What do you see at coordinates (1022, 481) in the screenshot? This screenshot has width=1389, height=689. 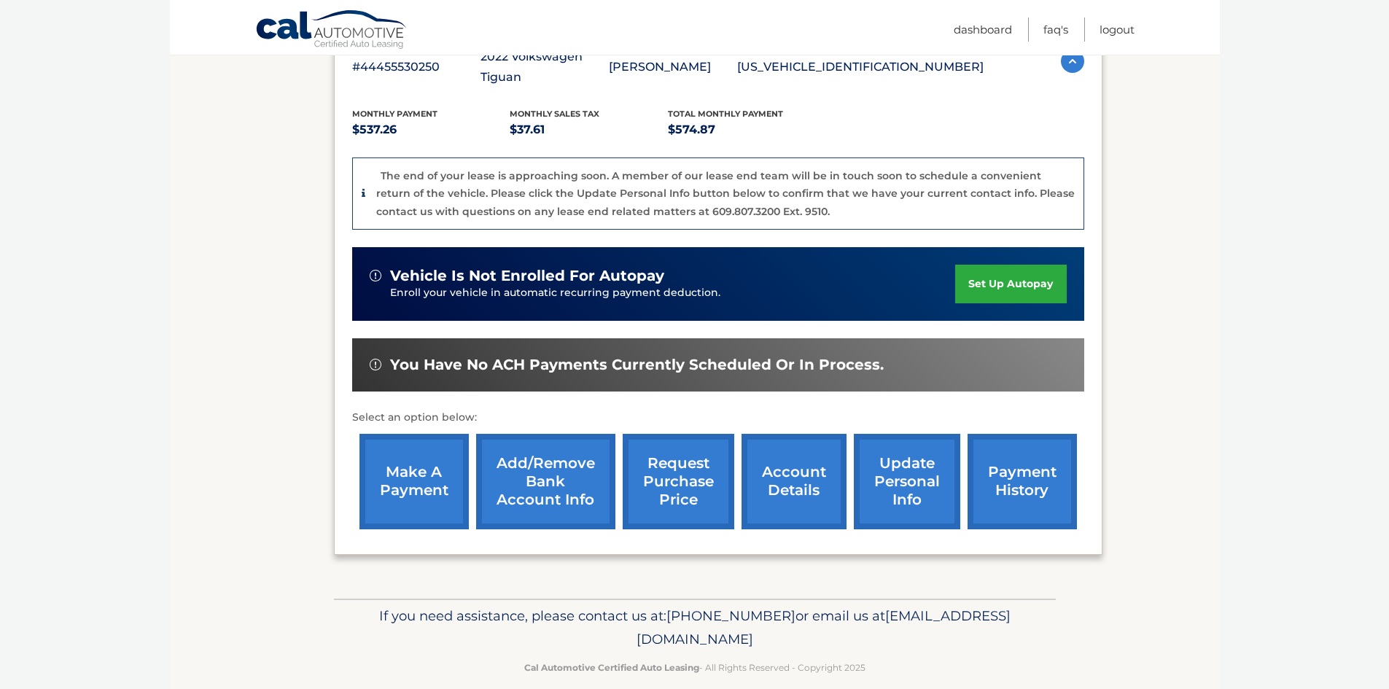 I see `a: payment history` at bounding box center [1022, 481].